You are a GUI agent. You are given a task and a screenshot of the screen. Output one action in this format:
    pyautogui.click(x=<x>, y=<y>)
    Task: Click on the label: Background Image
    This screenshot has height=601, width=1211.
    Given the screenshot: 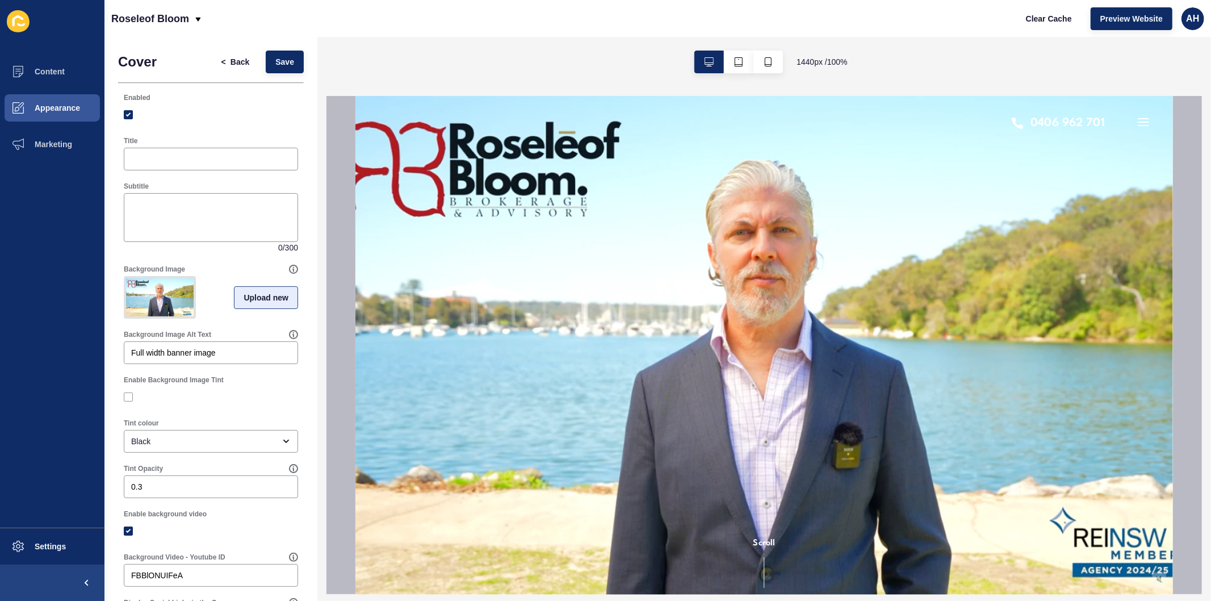 What is the action you would take?
    pyautogui.click(x=154, y=269)
    